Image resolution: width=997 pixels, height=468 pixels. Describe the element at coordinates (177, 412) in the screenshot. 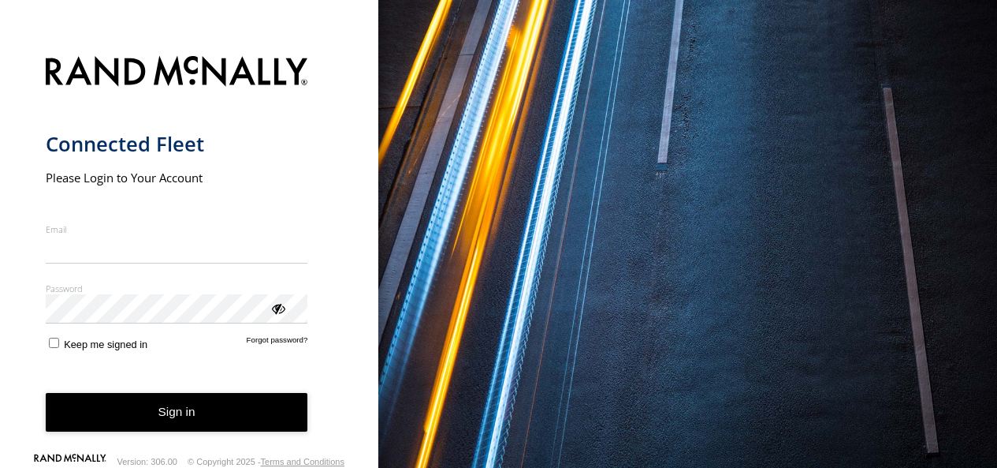

I see `button: Sign in` at that location.